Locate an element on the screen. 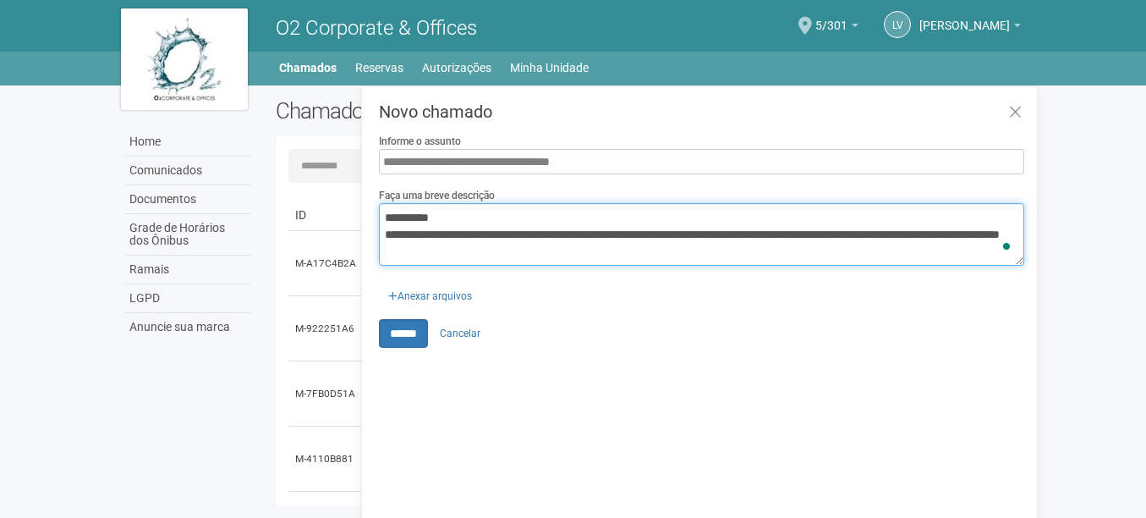  a: Home is located at coordinates (188, 142).